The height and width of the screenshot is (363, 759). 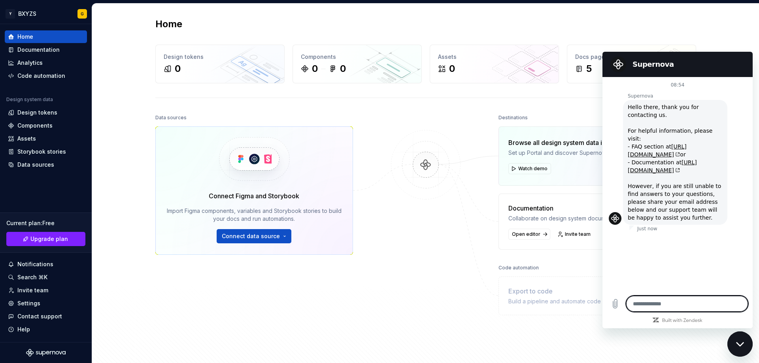 I want to click on a: Documentation, so click(x=46, y=50).